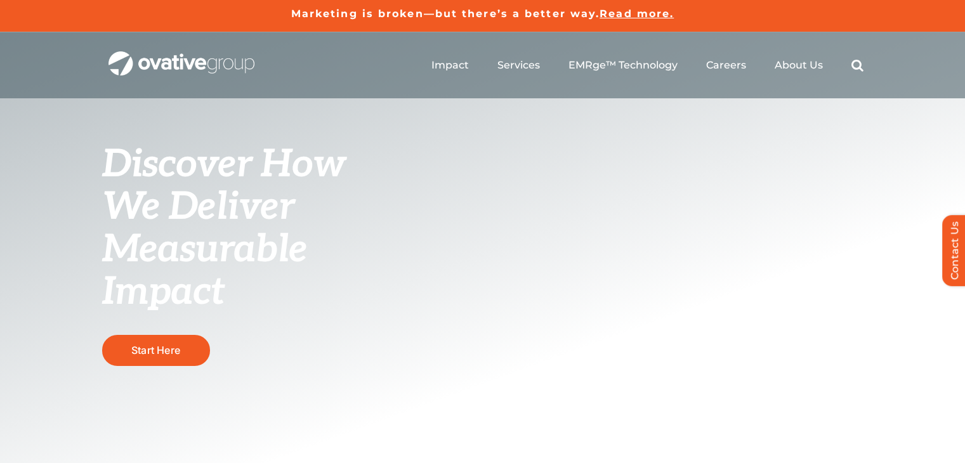 Image resolution: width=965 pixels, height=463 pixels. Describe the element at coordinates (518, 65) in the screenshot. I see `a: Services` at that location.